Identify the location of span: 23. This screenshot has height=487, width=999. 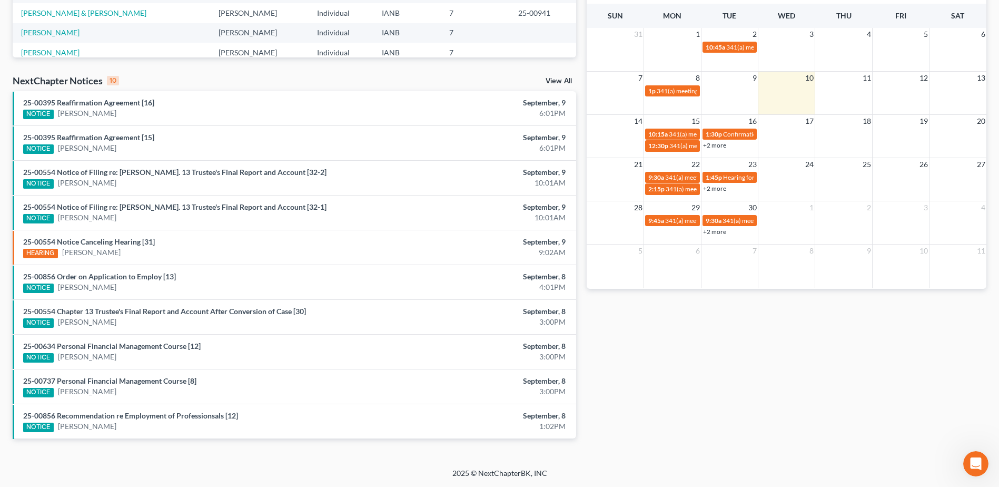
(753, 164).